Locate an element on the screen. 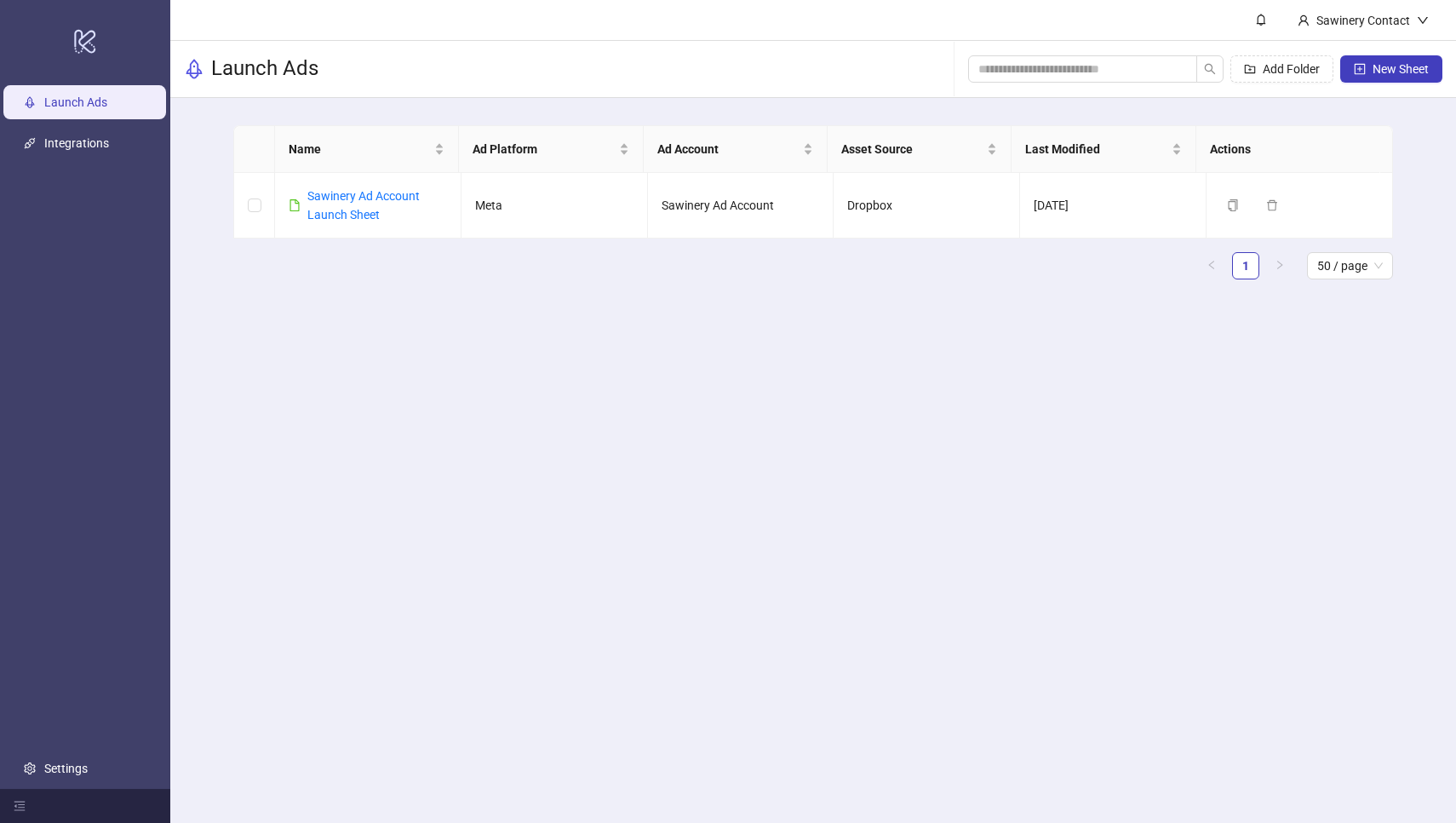 Image resolution: width=1456 pixels, height=823 pixels. span: search is located at coordinates (1210, 69).